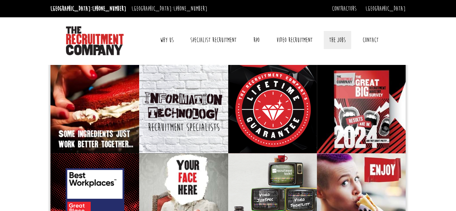  I want to click on a: Contact, so click(371, 40).